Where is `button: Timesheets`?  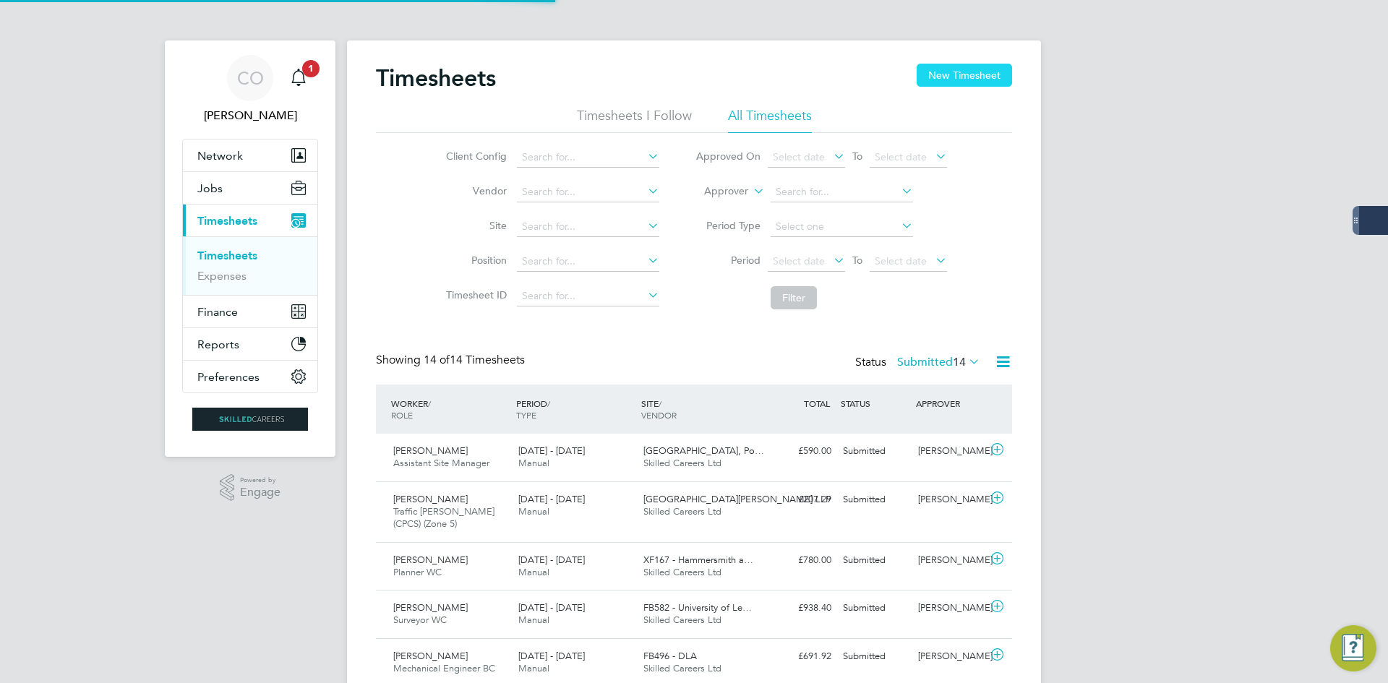 button: Timesheets is located at coordinates (250, 220).